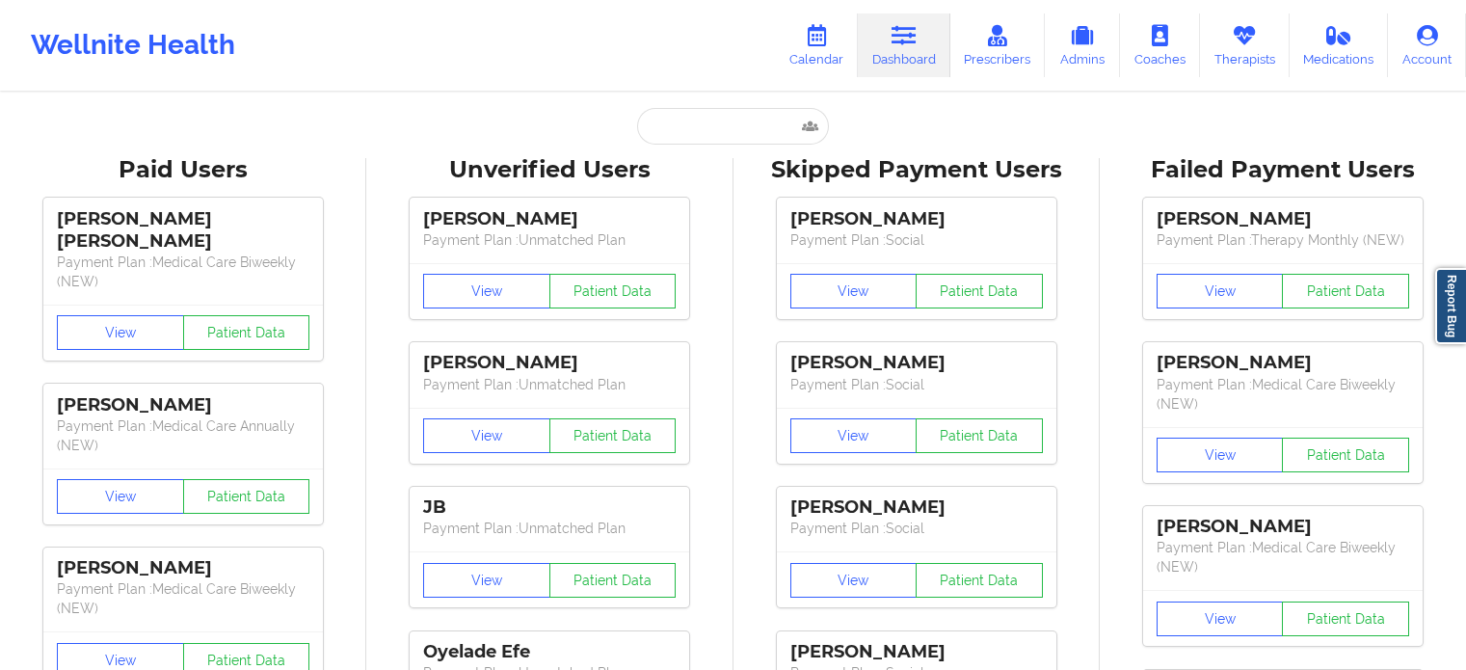 The height and width of the screenshot is (670, 1466). What do you see at coordinates (549, 652) in the screenshot?
I see `div: Oyelade Efe` at bounding box center [549, 652].